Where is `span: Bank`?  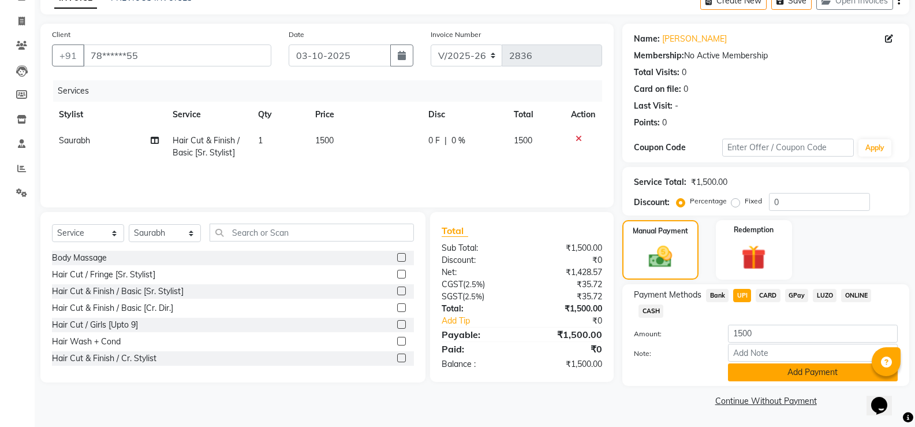
span: Bank is located at coordinates (717, 295).